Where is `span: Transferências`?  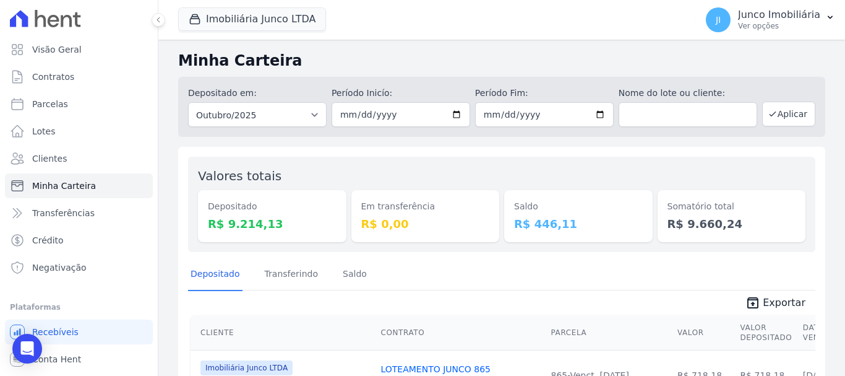 span: Transferências is located at coordinates (63, 213).